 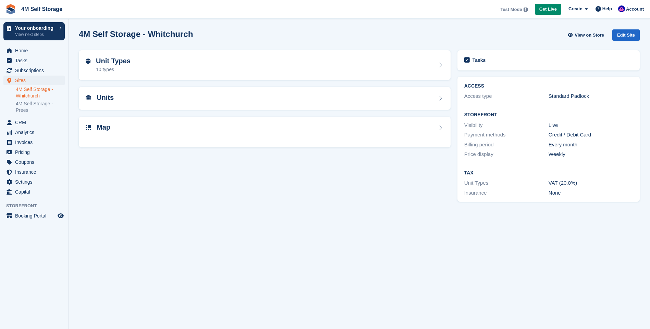 I want to click on h2: 4M Self Storage - Whitchurch, so click(x=136, y=34).